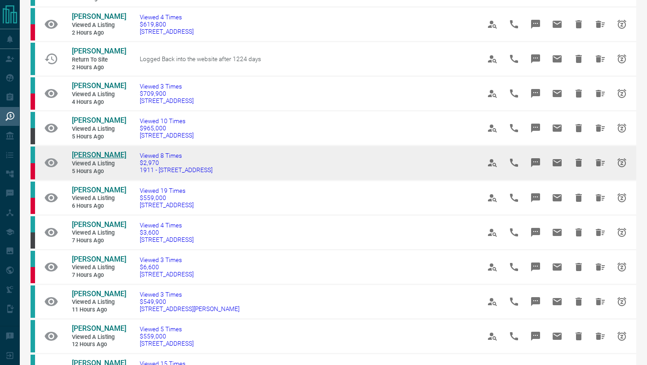 The width and height of the screenshot is (647, 365). Describe the element at coordinates (600, 198) in the screenshot. I see `span: Hide All from Edwin Kumarasamy` at that location.